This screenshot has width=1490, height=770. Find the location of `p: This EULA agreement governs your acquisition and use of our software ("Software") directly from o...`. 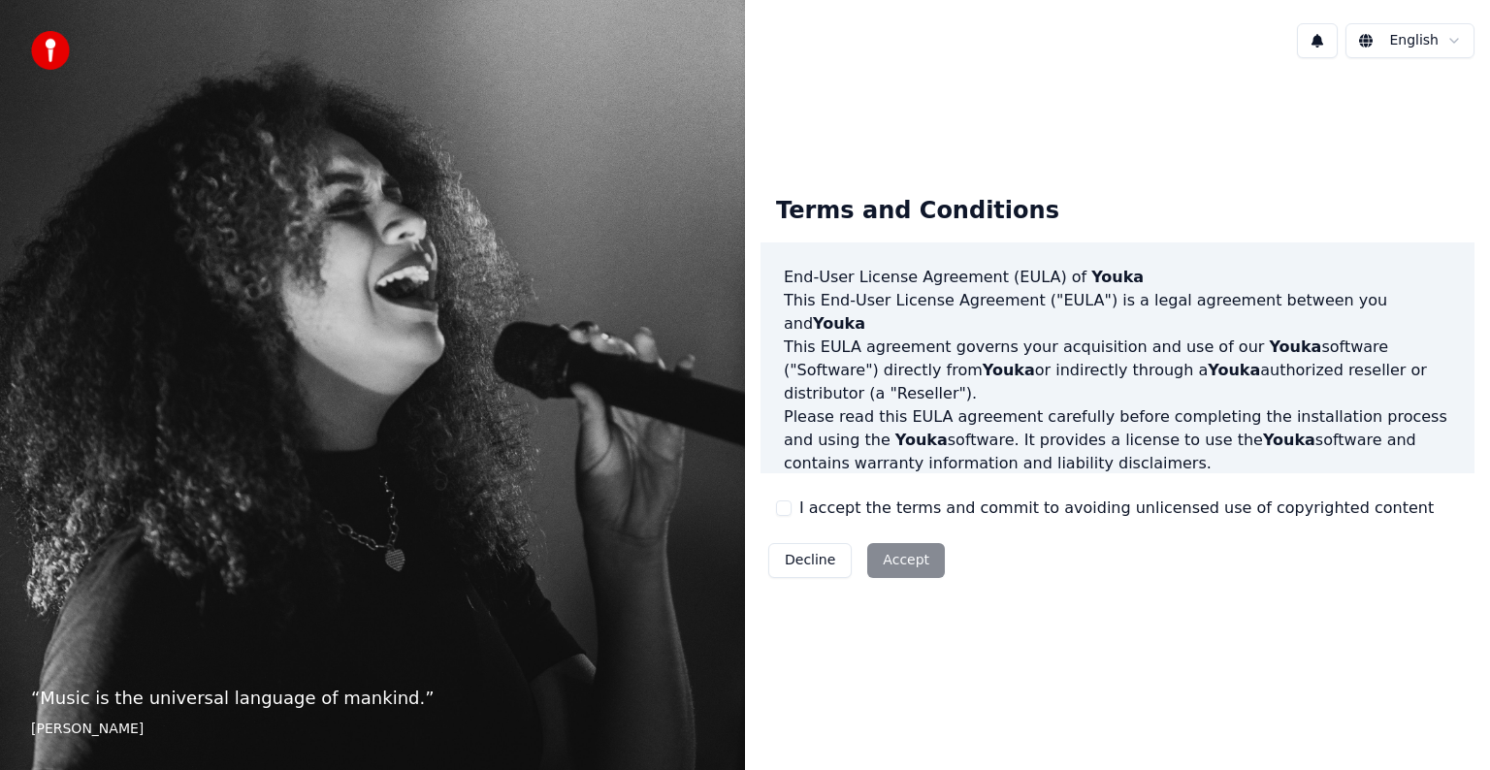

p: This EULA agreement governs your acquisition and use of our software ("Software") directly from o... is located at coordinates (1118, 371).